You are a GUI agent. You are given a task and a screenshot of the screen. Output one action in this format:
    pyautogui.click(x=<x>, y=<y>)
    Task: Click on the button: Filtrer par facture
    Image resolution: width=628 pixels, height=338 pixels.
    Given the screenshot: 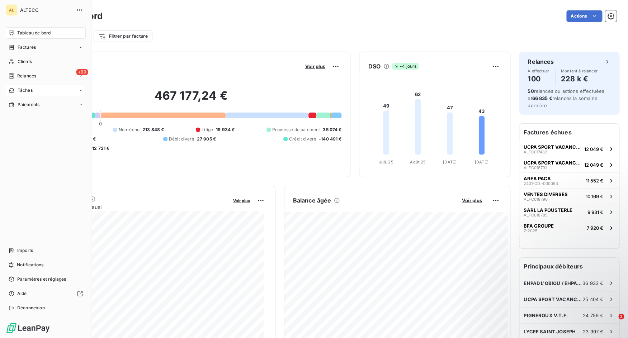 What is the action you would take?
    pyautogui.click(x=123, y=36)
    